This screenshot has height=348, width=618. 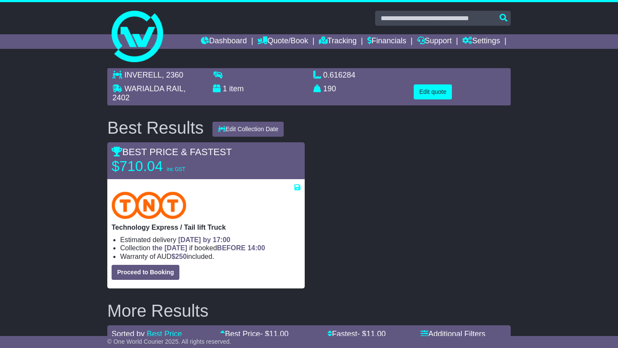 What do you see at coordinates (128, 334) in the screenshot?
I see `span: Sorted by` at bounding box center [128, 334].